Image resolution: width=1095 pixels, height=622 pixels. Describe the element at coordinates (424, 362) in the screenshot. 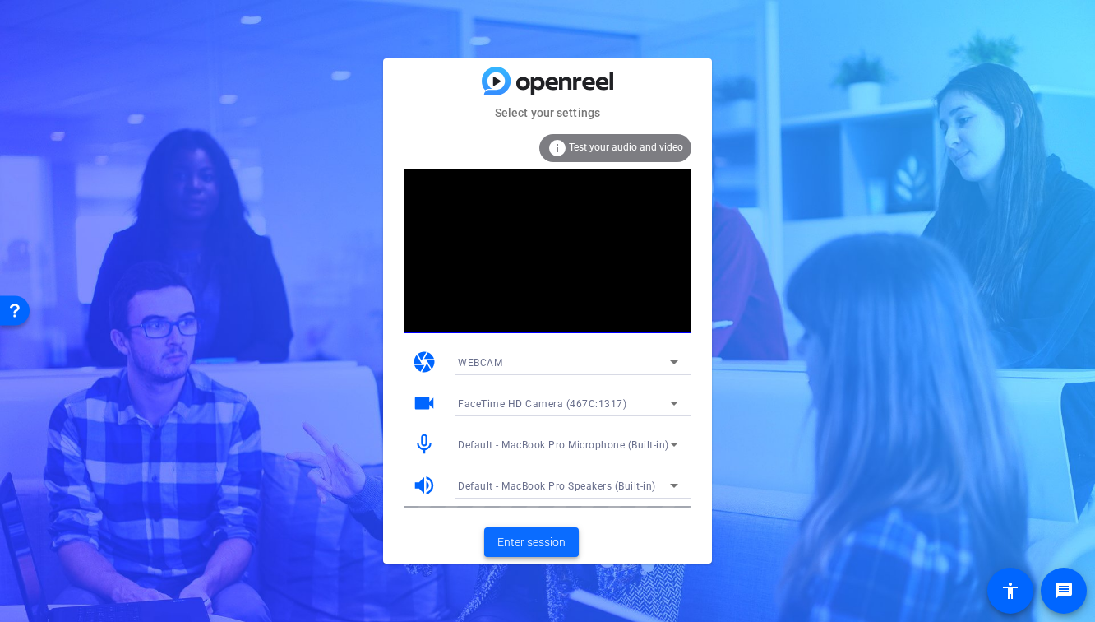

I see `mat-icon: camera` at that location.